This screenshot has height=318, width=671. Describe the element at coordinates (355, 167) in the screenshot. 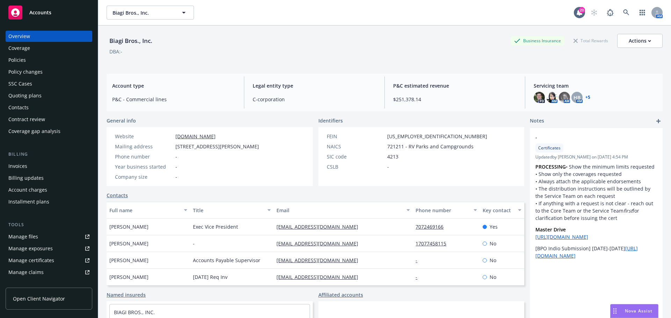

I see `div: CSLB` at that location.